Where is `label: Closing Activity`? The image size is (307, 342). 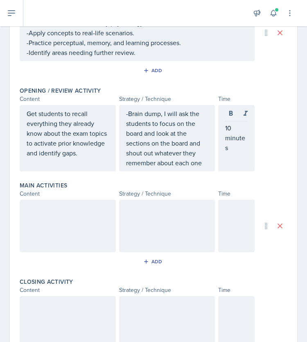 label: Closing Activity is located at coordinates (46, 282).